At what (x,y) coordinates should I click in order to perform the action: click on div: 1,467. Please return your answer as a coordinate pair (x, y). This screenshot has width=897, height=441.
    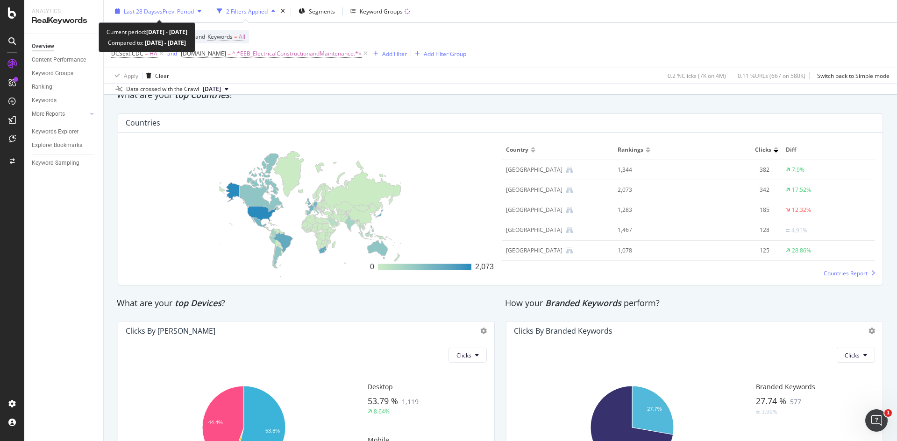
    Looking at the image, I should click on (648, 230).